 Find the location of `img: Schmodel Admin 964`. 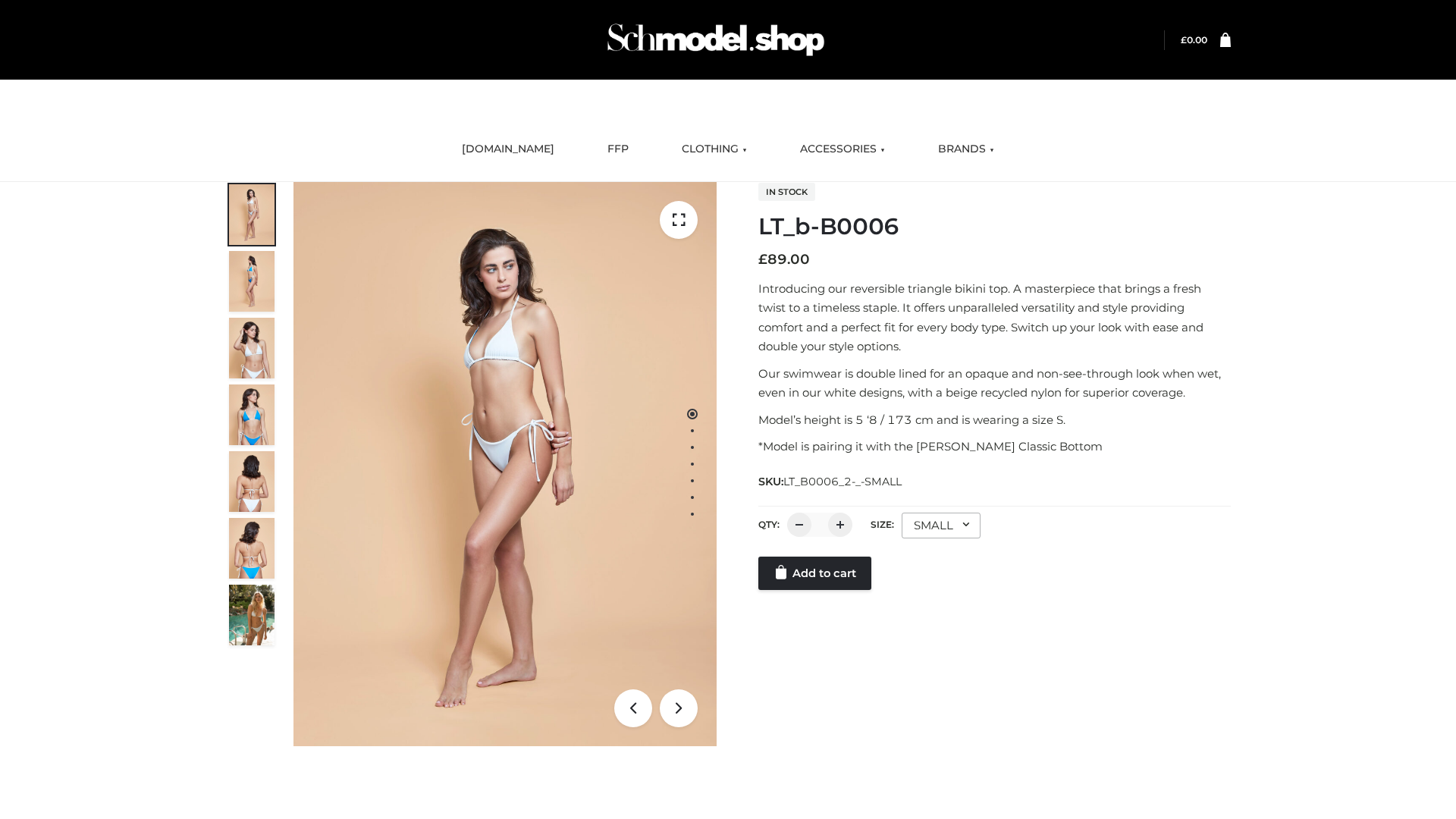

img: Schmodel Admin 964 is located at coordinates (716, 39).